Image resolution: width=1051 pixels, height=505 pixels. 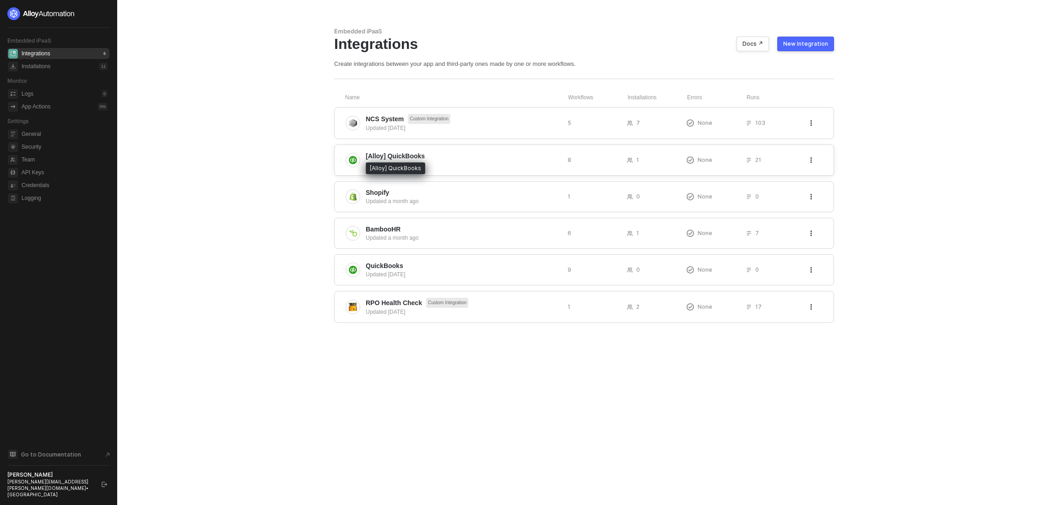 I want to click on div: Errors, so click(x=717, y=97).